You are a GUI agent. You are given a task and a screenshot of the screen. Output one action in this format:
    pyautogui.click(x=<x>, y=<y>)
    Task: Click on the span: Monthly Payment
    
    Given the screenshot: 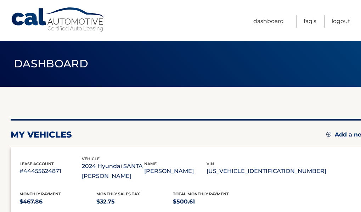 What is the action you would take?
    pyautogui.click(x=40, y=194)
    